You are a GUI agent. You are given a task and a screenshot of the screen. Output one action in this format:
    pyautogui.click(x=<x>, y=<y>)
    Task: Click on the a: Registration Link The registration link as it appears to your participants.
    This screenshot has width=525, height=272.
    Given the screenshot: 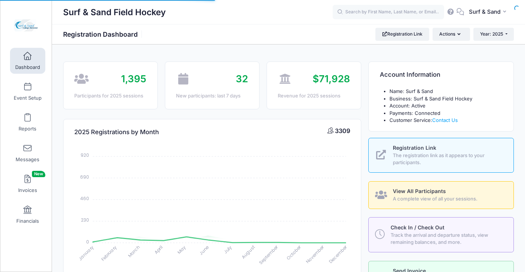 What is the action you would take?
    pyautogui.click(x=441, y=155)
    